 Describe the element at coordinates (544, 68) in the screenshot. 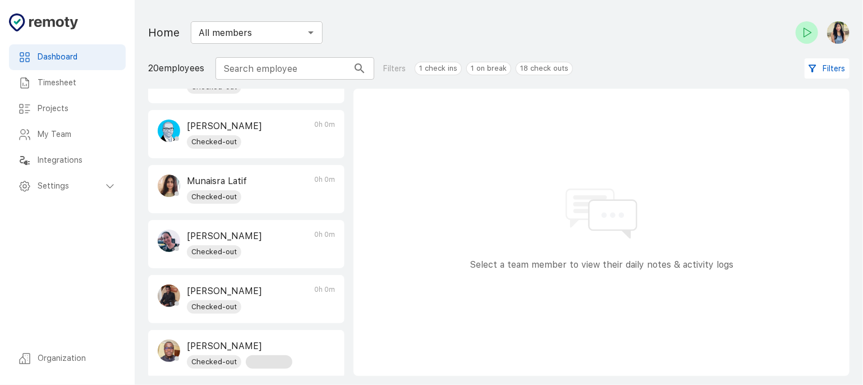

I see `div: 18 check outs` at that location.